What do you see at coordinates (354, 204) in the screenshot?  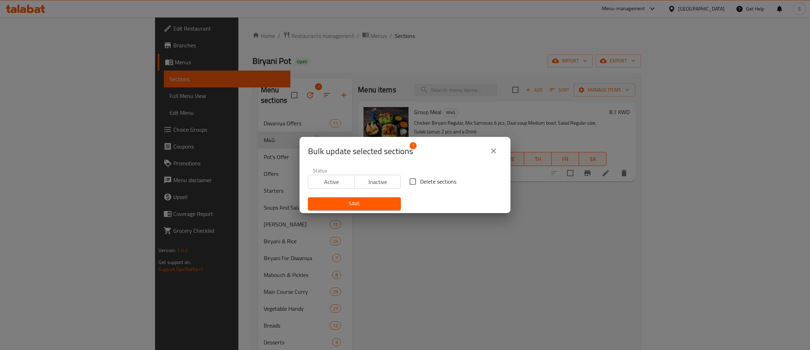 I see `button: Save` at bounding box center [354, 204].